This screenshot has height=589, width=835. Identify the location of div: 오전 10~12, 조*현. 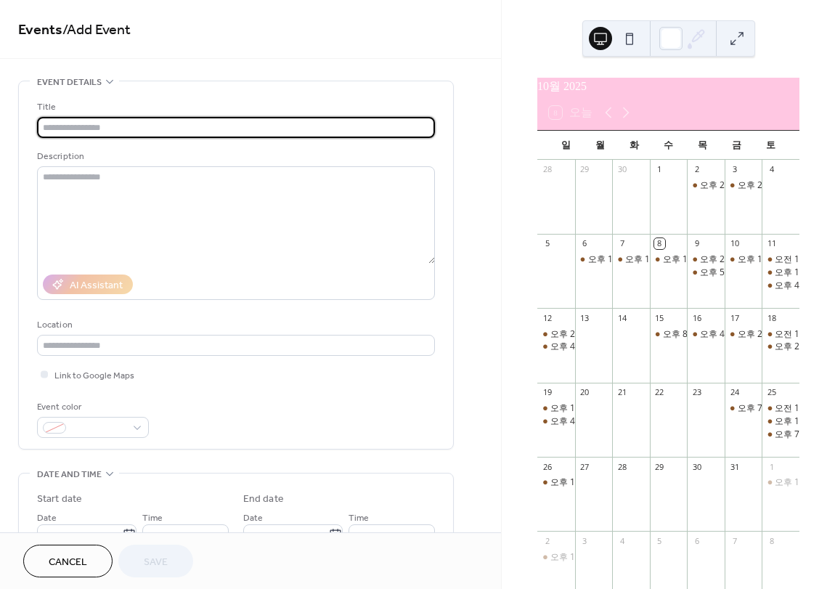
(781, 259).